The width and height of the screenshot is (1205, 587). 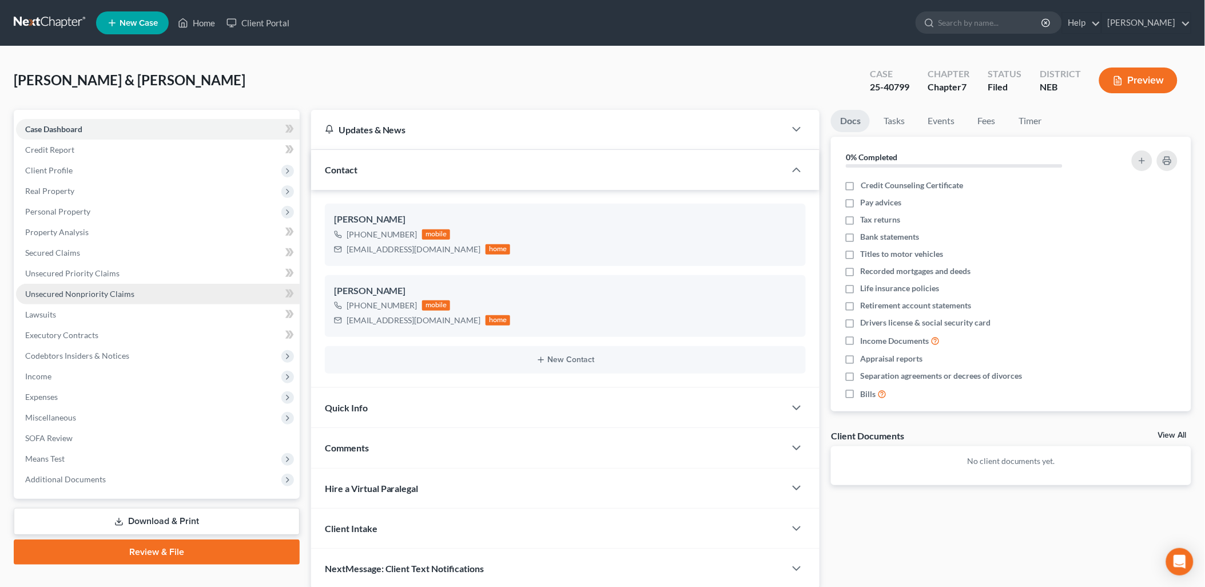 What do you see at coordinates (62, 335) in the screenshot?
I see `span: Executory Contracts` at bounding box center [62, 335].